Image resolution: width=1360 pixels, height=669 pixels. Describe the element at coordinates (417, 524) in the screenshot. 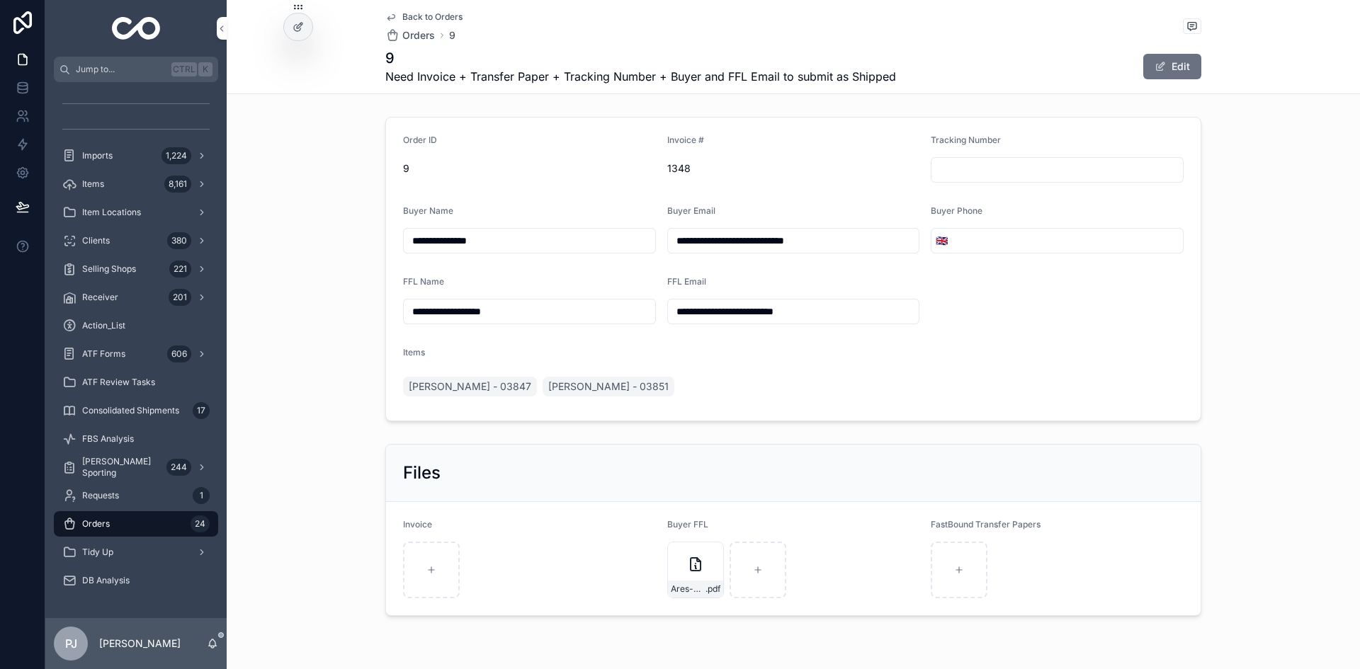

I see `span: Invoice` at that location.